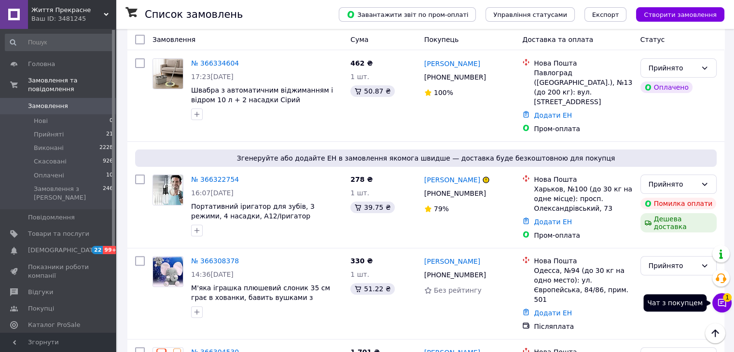 The height and width of the screenshot is (352, 734). What do you see at coordinates (41, 64) in the screenshot?
I see `span: Головна` at bounding box center [41, 64].